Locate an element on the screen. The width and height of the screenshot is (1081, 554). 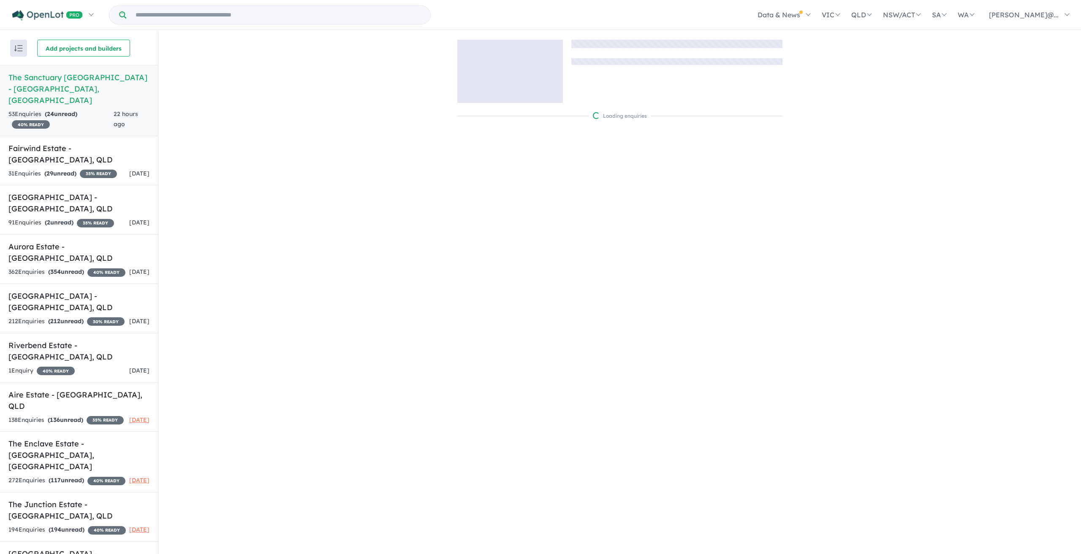
div: 53 Enquir ies is located at coordinates (61, 119).